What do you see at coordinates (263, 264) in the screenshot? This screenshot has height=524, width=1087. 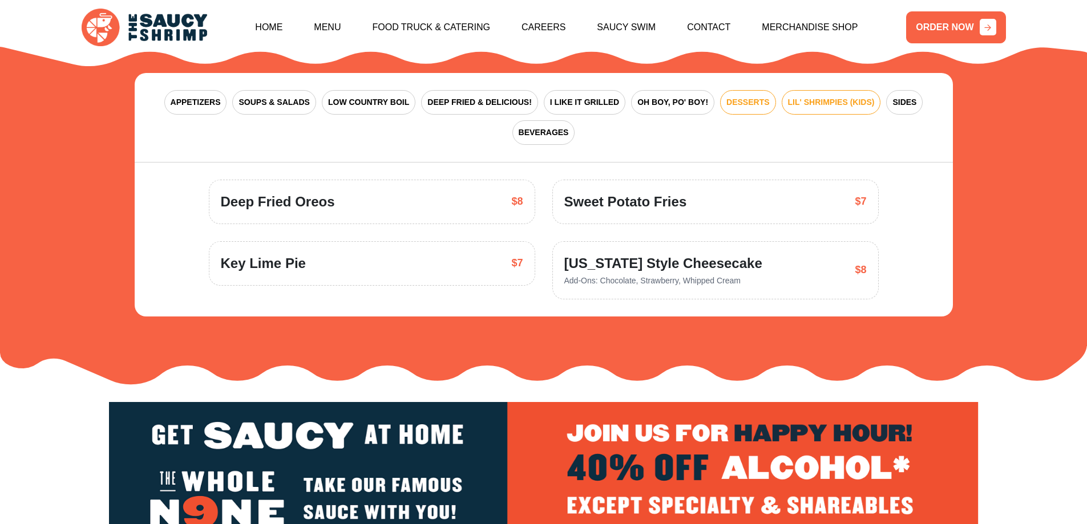 I see `span: Key Lime Pie` at bounding box center [263, 264].